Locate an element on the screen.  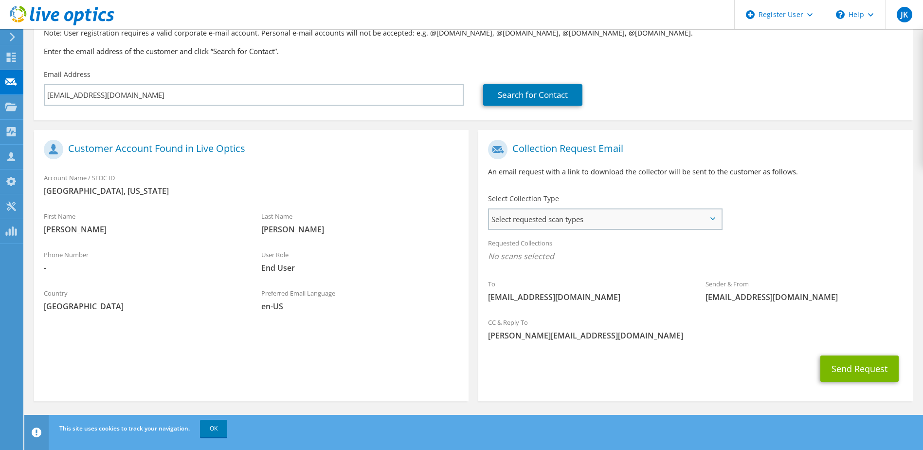
svg: \n is located at coordinates (840, 15).